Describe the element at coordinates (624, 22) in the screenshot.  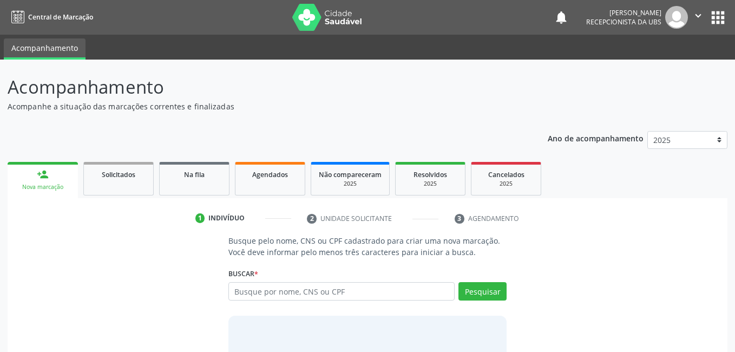
I see `span: Recepcionista da UBS` at that location.